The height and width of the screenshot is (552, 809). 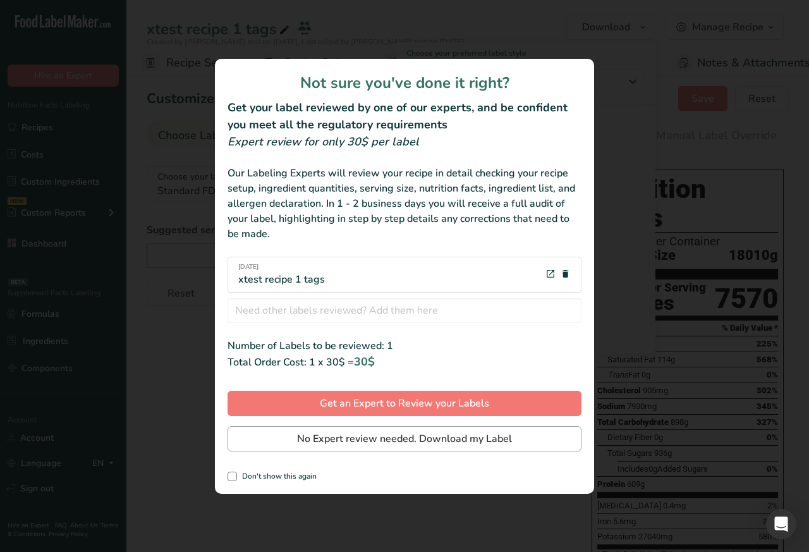 What do you see at coordinates (404, 439) in the screenshot?
I see `span: No Expert review needed. Download my Label` at bounding box center [404, 439].